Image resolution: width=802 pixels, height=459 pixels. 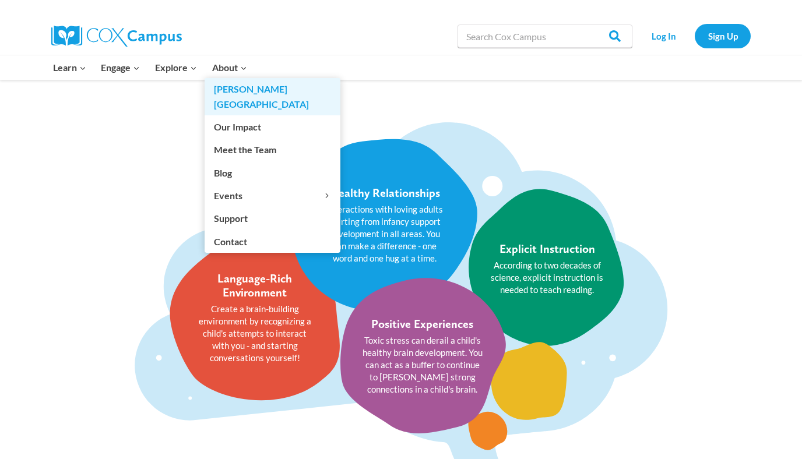 I want to click on p: Interactions with loving adults starting from infancy support development in all areas. You can m..., so click(x=385, y=234).